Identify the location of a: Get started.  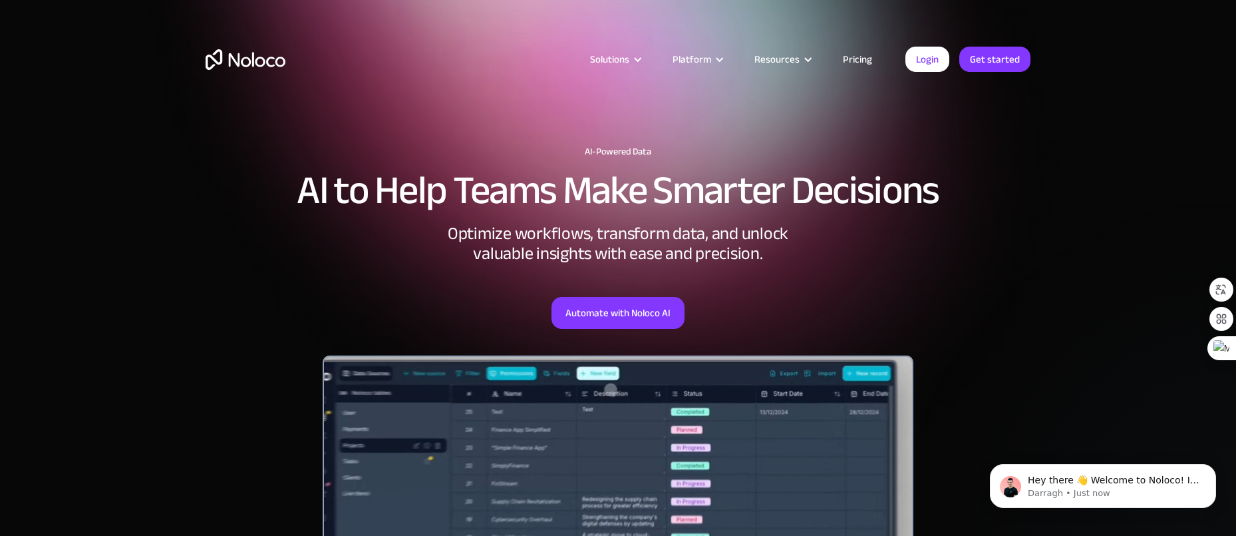
(995, 59).